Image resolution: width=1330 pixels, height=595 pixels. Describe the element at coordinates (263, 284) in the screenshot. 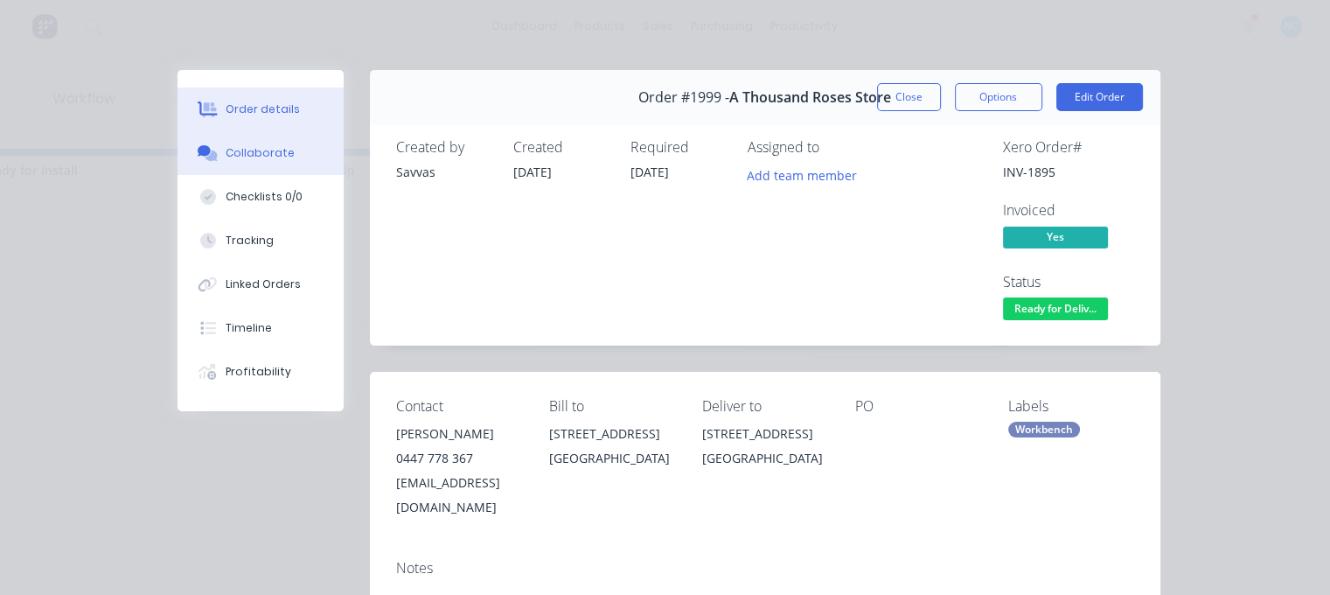

I see `div: Linked Orders` at that location.